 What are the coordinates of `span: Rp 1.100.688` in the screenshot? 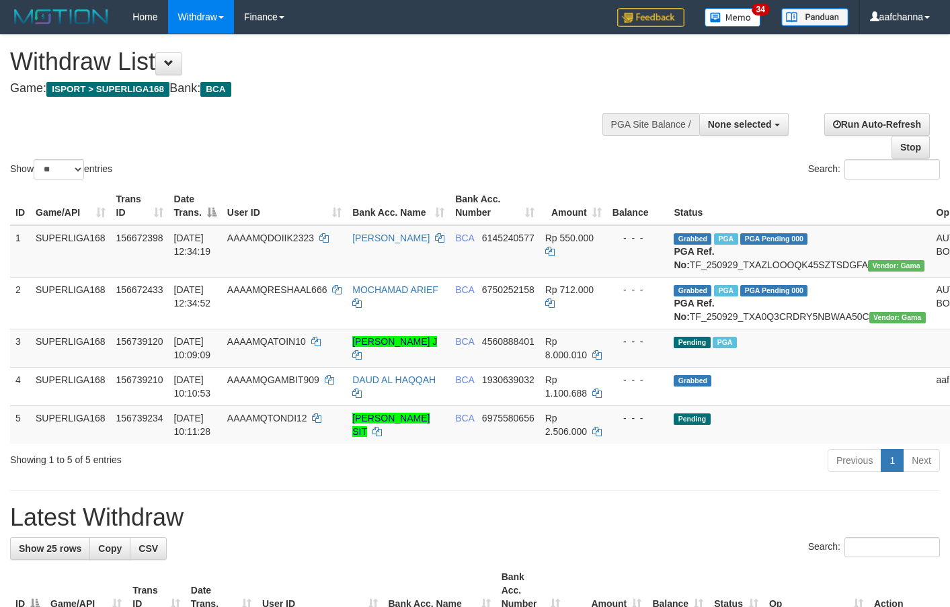 It's located at (566, 387).